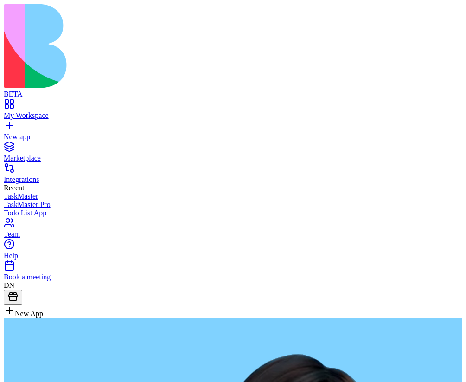 This screenshot has height=382, width=466. What do you see at coordinates (233, 252) in the screenshot?
I see `a: Help` at bounding box center [233, 252].